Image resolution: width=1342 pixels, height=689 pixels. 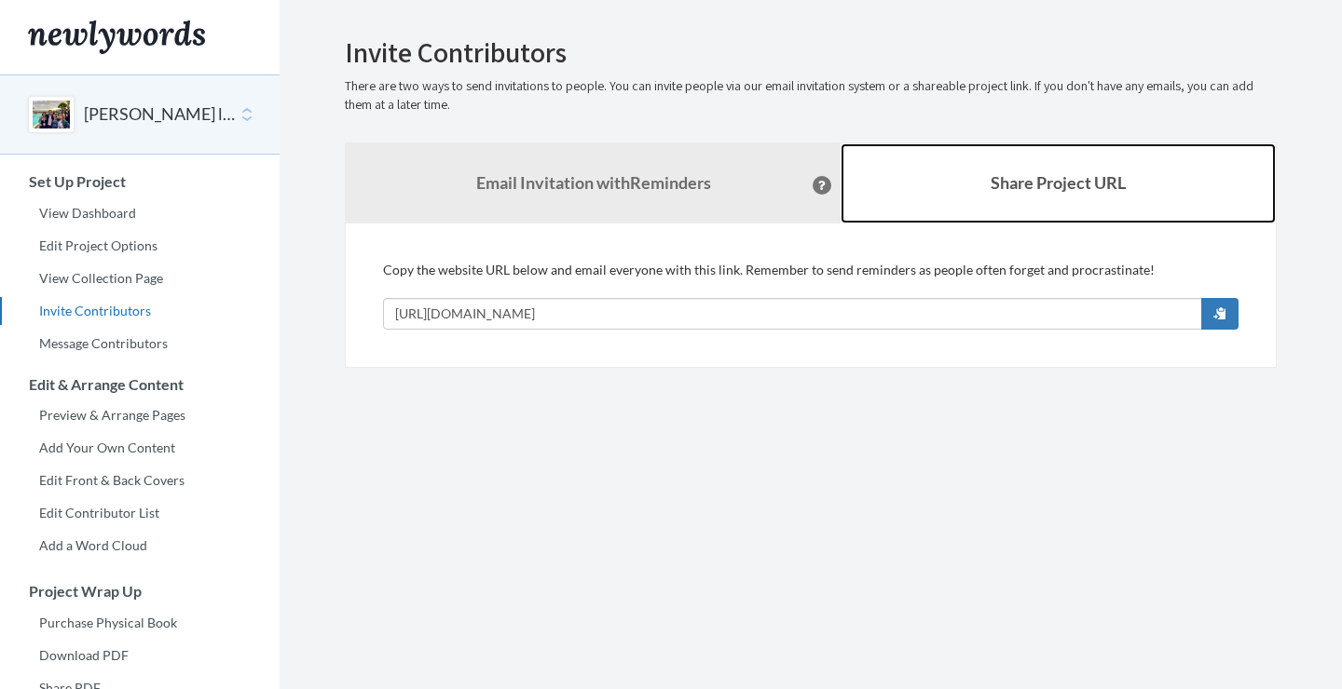 What do you see at coordinates (811, 96) in the screenshot?
I see `p: There are two ways to send invitations to people. You can invite people via our email invitation ...` at bounding box center [811, 96].